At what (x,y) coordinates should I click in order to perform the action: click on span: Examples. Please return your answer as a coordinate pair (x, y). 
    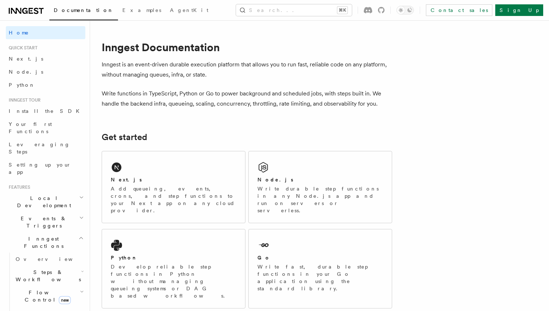
    Looking at the image, I should click on (142, 10).